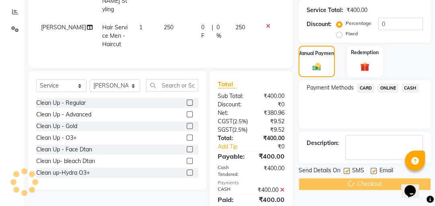 This screenshot has height=206, width=435. I want to click on label: Manual Payment, so click(316, 53).